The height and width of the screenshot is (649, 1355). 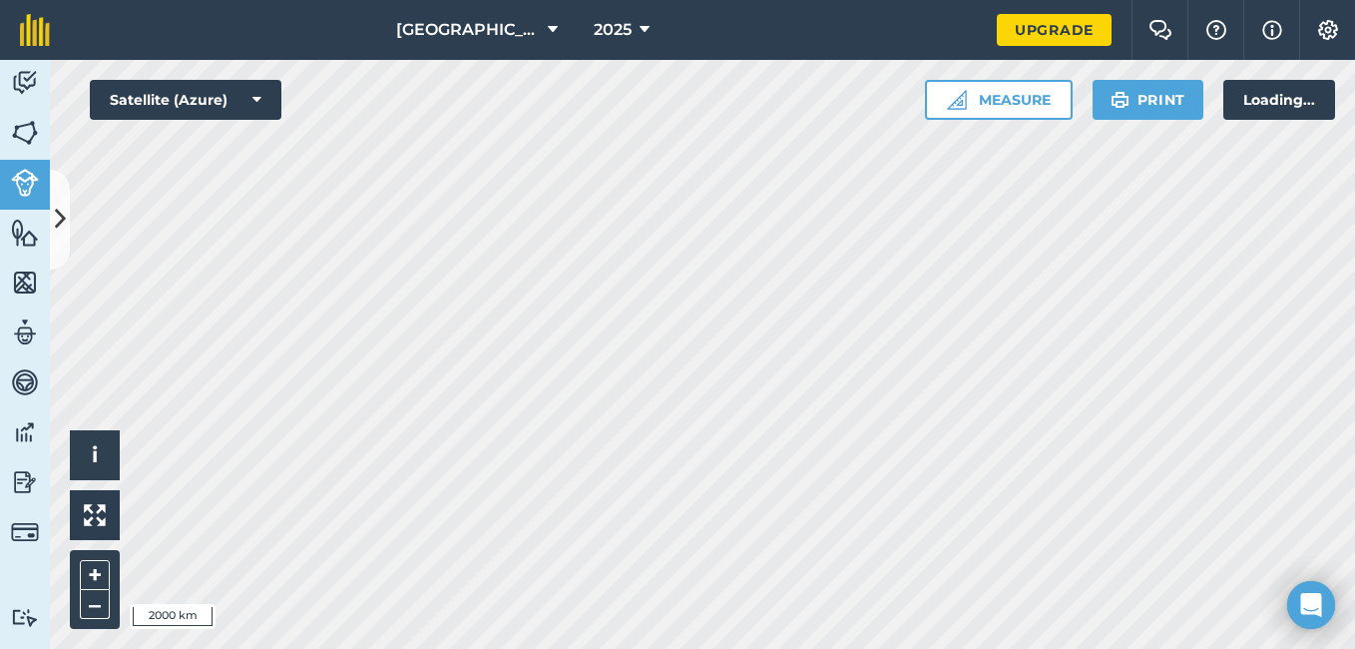 What do you see at coordinates (1216, 30) in the screenshot?
I see `img: A question mark icon` at bounding box center [1216, 30].